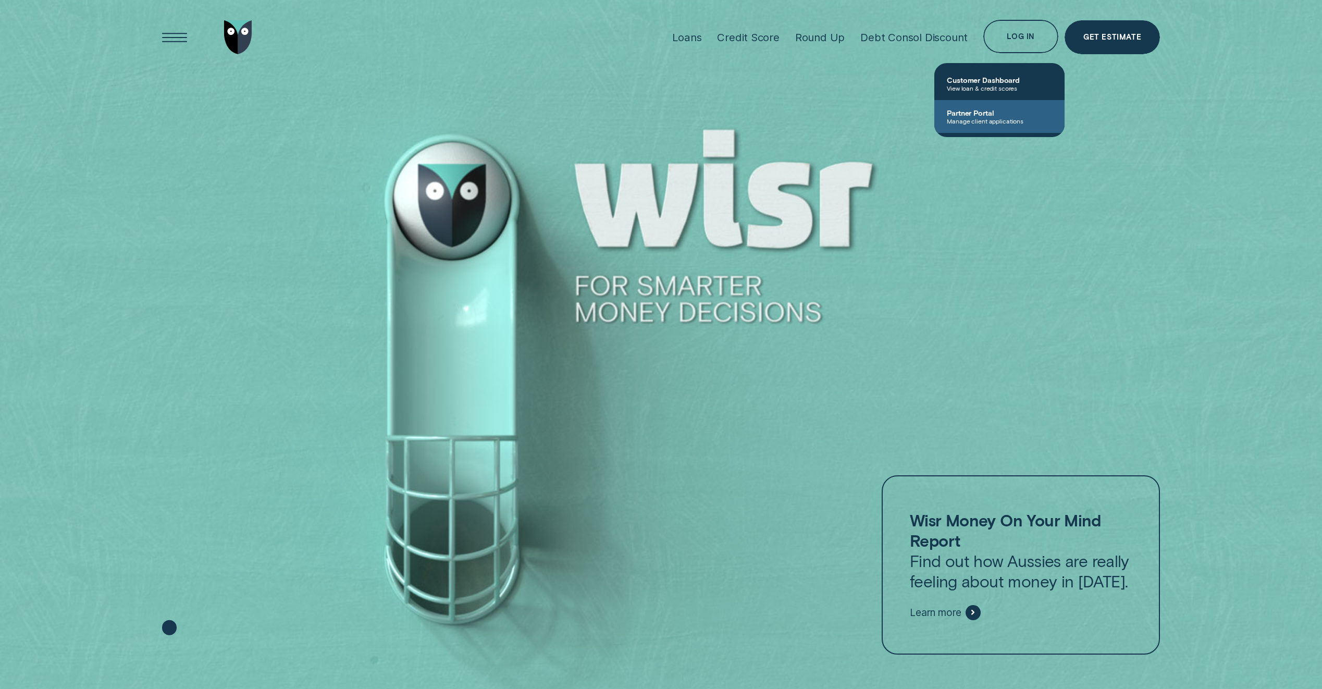  I want to click on span: Manage client applications, so click(999, 121).